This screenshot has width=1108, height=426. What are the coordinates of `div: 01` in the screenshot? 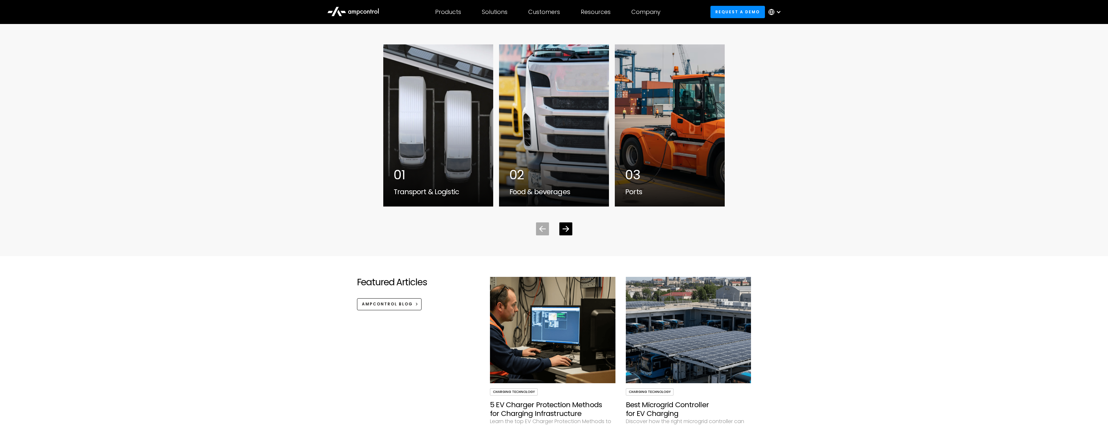 It's located at (438, 175).